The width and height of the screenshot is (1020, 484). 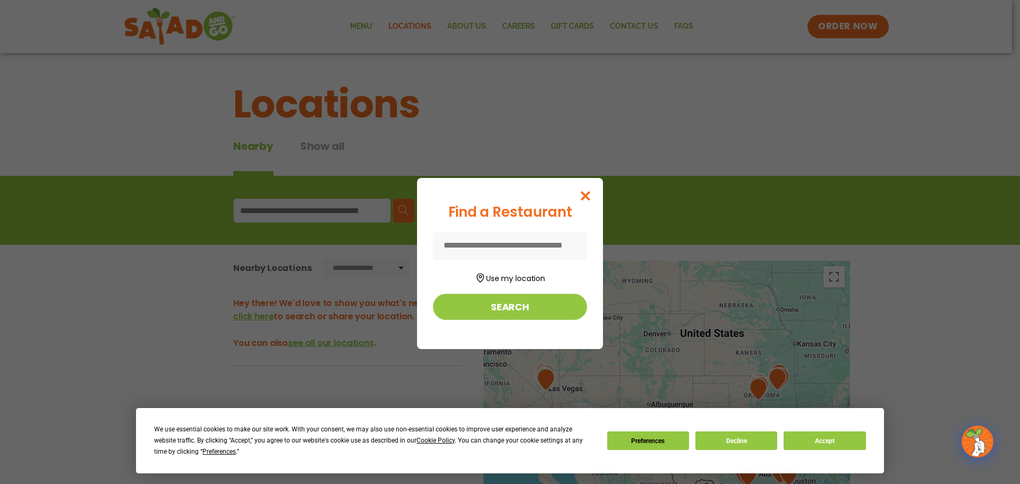 What do you see at coordinates (824, 440) in the screenshot?
I see `button: Accept` at bounding box center [824, 440].